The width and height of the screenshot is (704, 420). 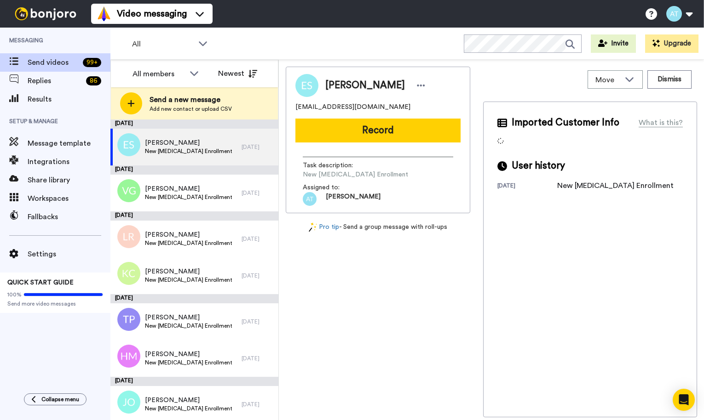 What do you see at coordinates (309, 199) in the screenshot?
I see `img: at.png` at bounding box center [309, 199].